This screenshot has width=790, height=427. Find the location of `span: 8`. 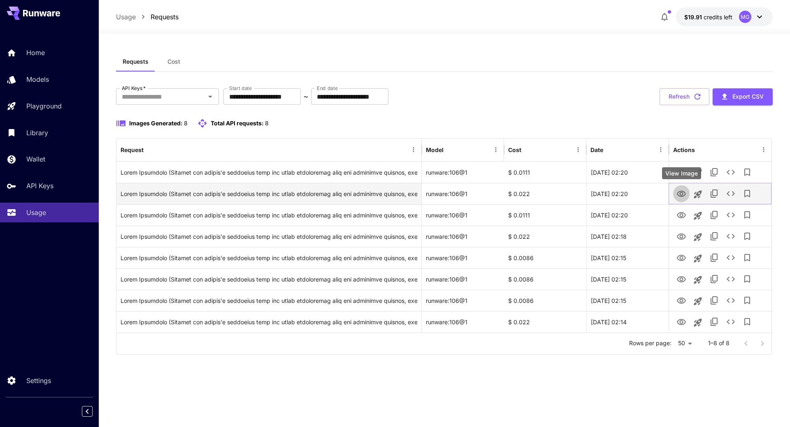

span: 8 is located at coordinates (185, 123).